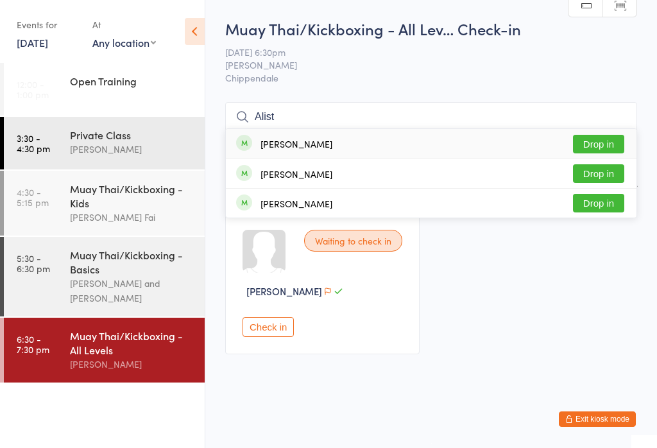  Describe the element at coordinates (431, 28) in the screenshot. I see `h2: Muay Thai/Kickboxing - All Lev… Check-in` at that location.